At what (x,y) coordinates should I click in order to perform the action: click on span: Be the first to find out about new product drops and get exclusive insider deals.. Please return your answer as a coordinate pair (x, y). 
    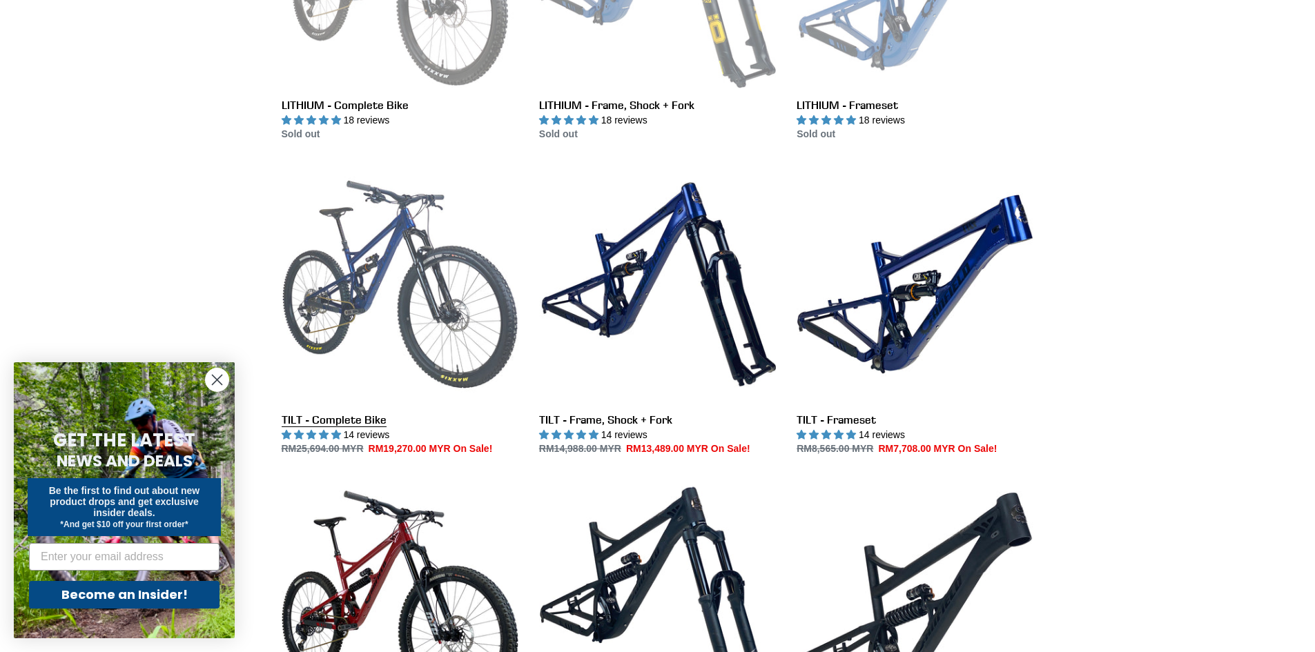
    Looking at the image, I should click on (124, 502).